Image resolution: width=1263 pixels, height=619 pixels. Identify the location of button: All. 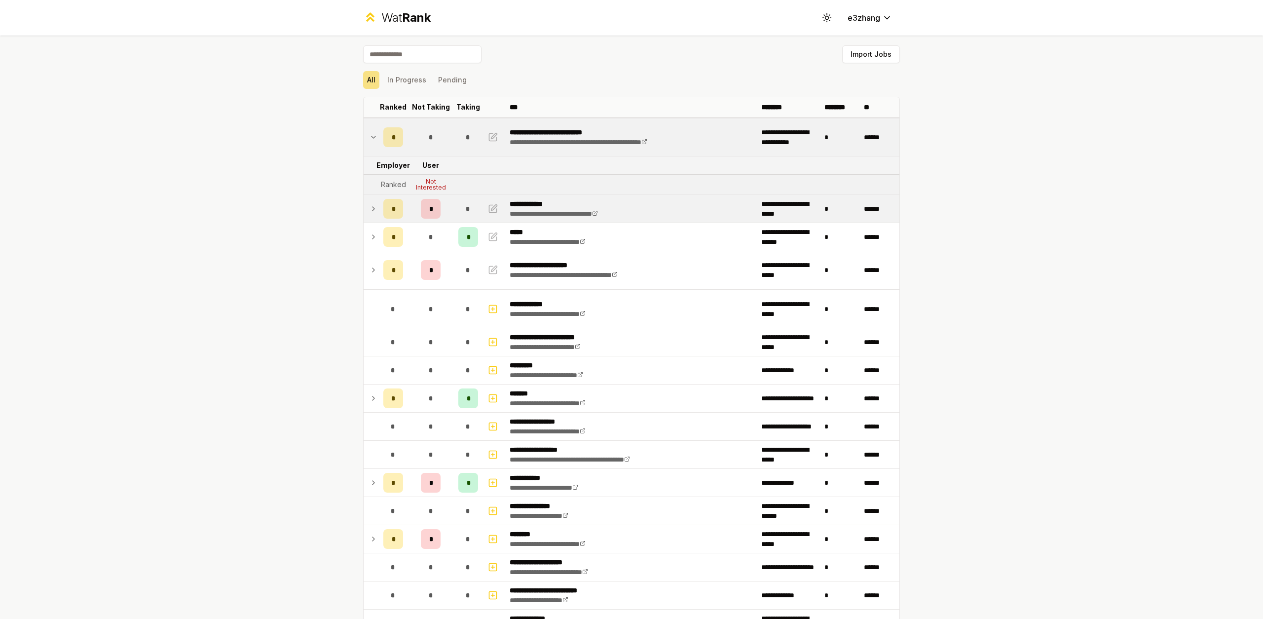
(371, 80).